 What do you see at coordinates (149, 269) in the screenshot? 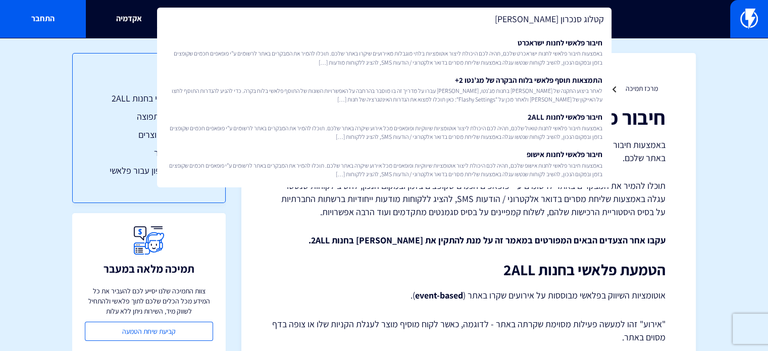
I see `h3: תמיכה מלאה במעבר` at bounding box center [149, 269].